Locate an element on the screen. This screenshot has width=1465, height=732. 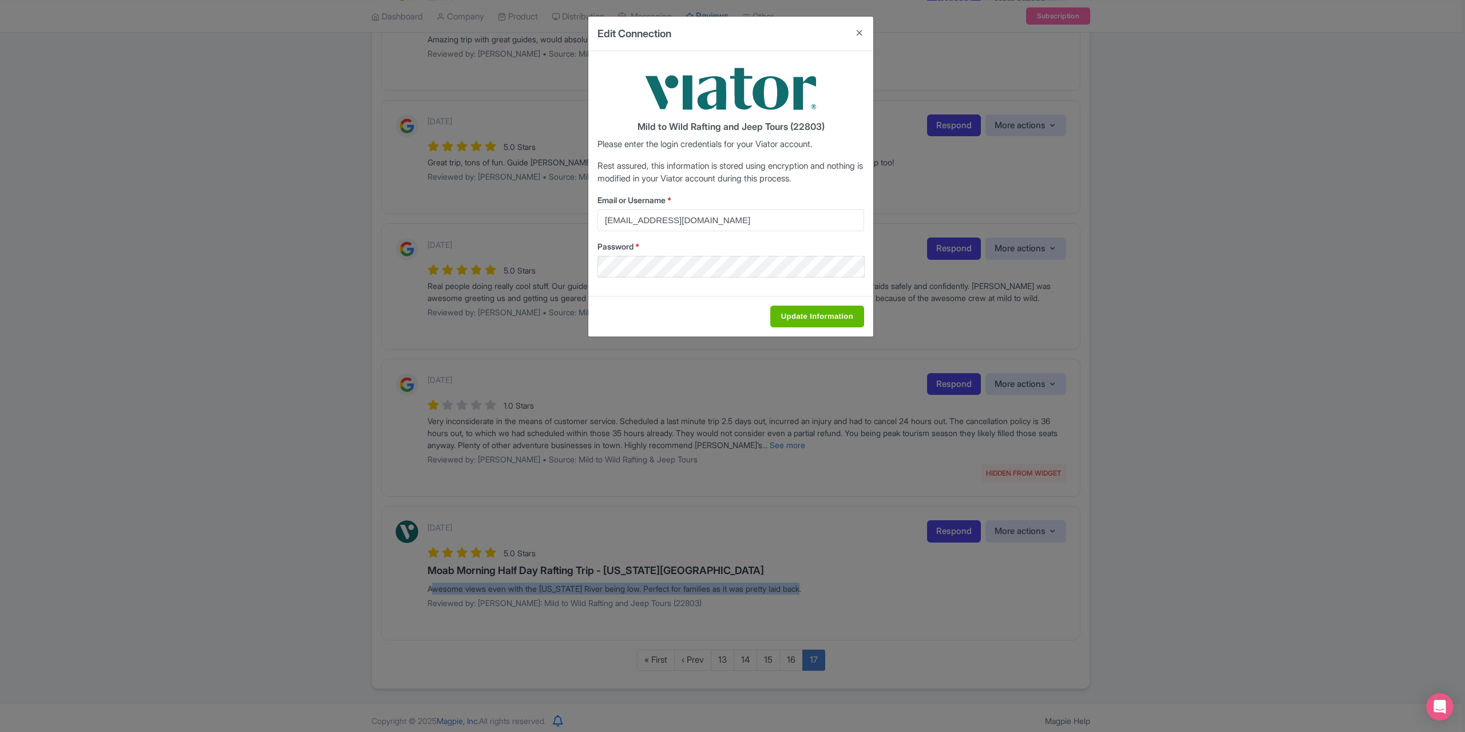
input: Update Information is located at coordinates (817, 317).